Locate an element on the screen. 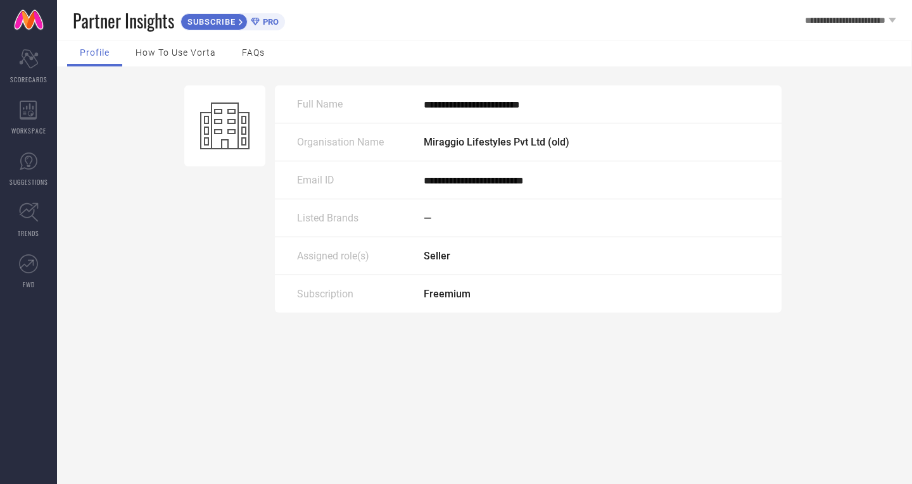  span: FAQs is located at coordinates (253, 53).